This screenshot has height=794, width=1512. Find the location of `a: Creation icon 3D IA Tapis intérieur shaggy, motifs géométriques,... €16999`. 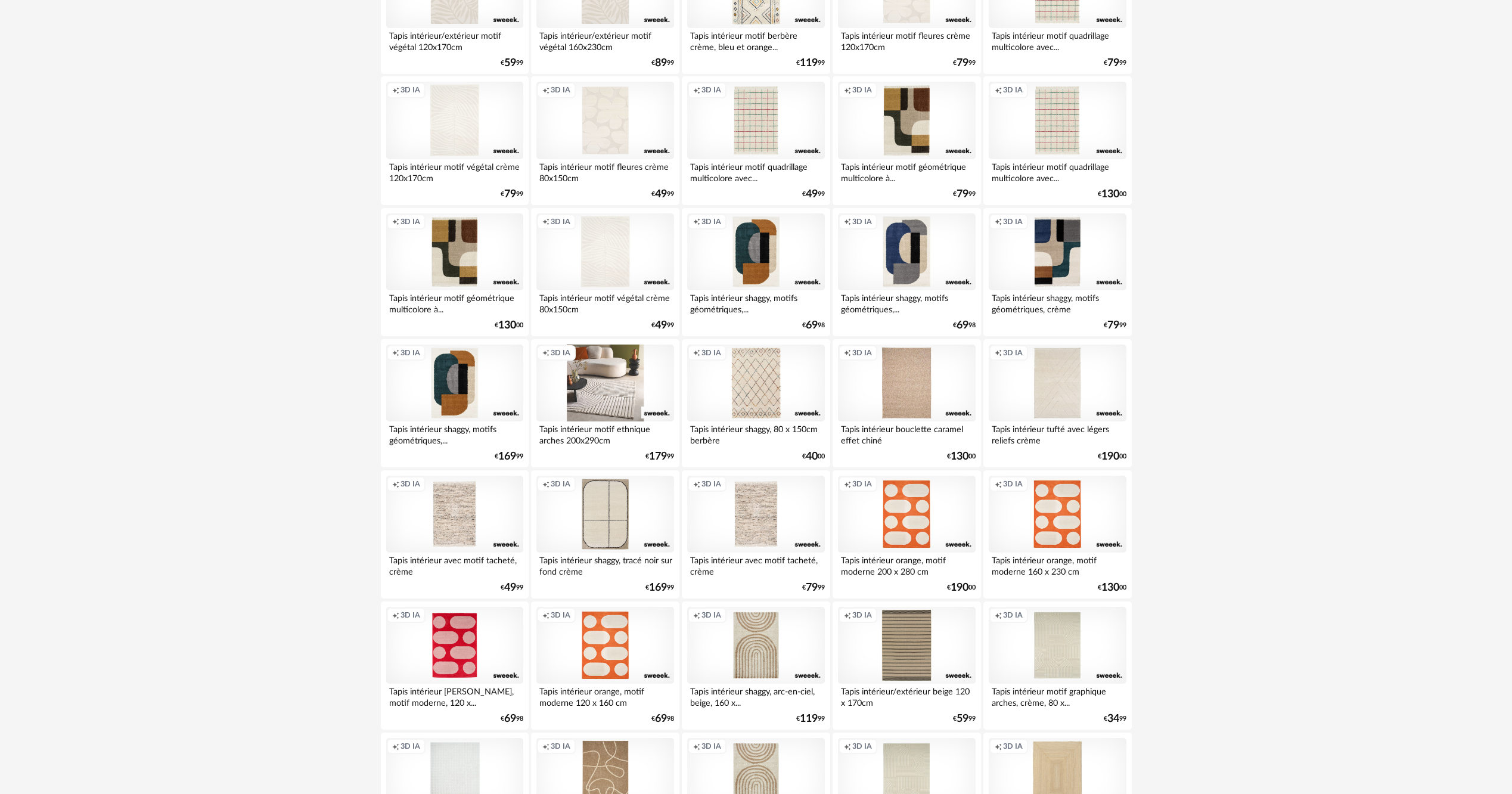

a: Creation icon 3D IA Tapis intérieur shaggy, motifs géométriques,... €16999 is located at coordinates (455, 403).